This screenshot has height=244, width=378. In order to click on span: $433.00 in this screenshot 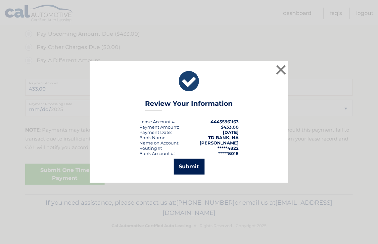, I will do `click(230, 127)`.